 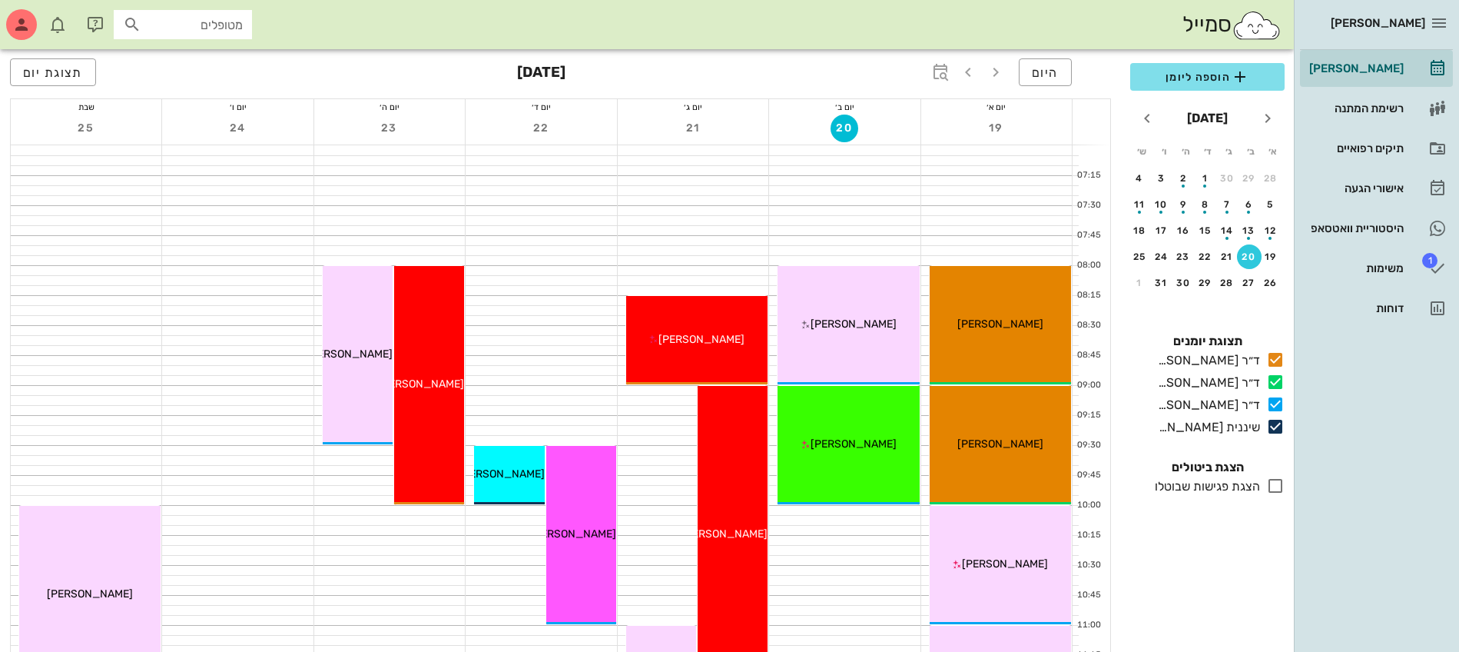 What do you see at coordinates (1206, 204) in the screenshot?
I see `button: 8` at bounding box center [1206, 204].